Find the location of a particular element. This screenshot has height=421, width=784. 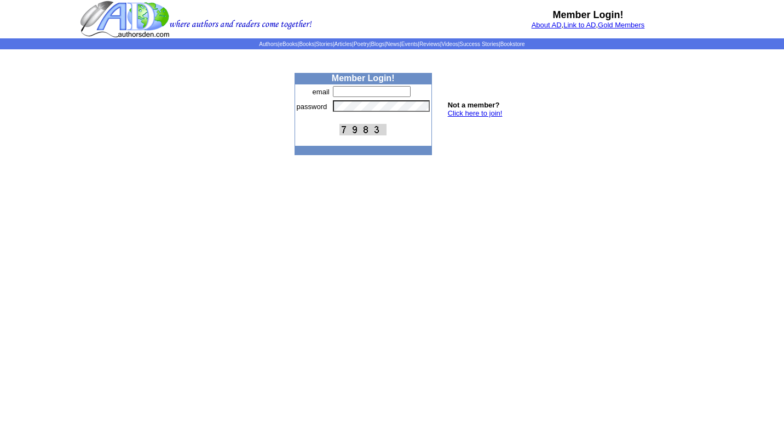

a: Events is located at coordinates (410, 44).